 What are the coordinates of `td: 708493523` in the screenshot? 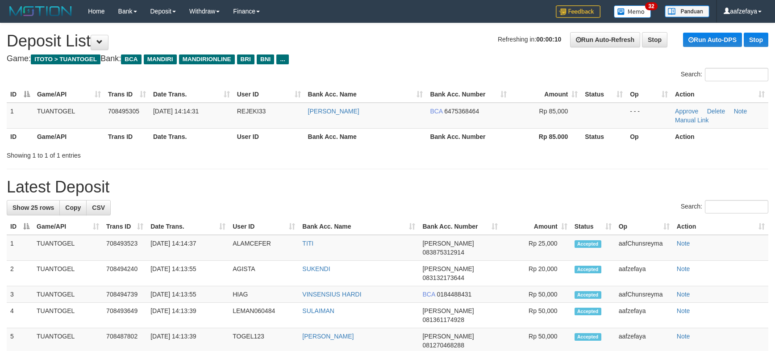 It's located at (124, 248).